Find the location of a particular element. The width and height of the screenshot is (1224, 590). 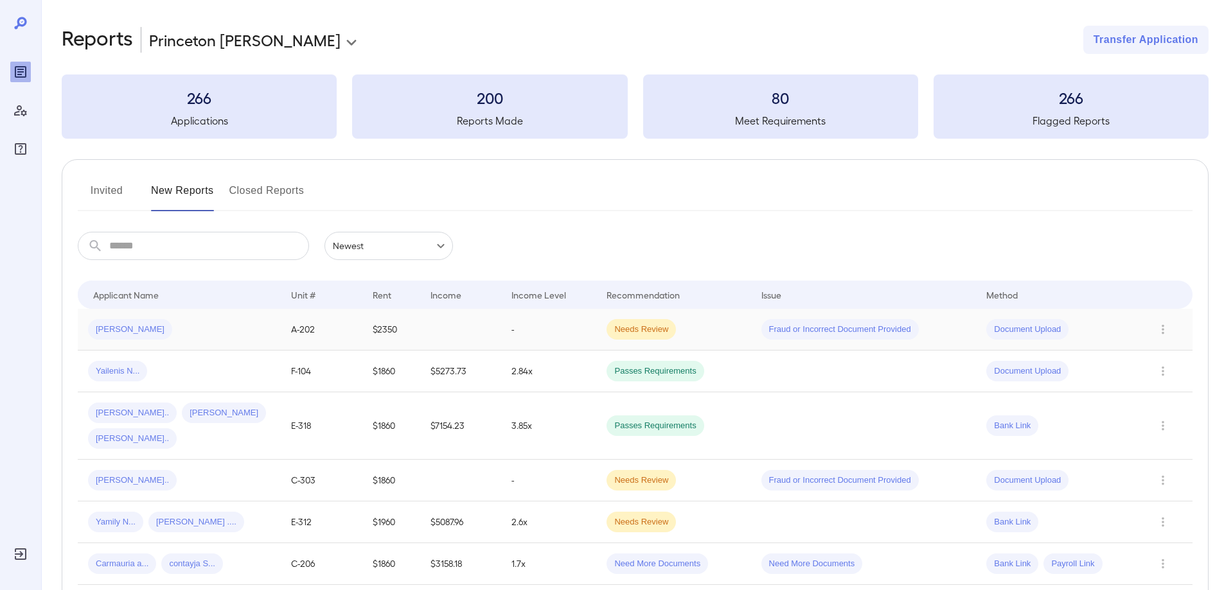

h5: Meet Requirements is located at coordinates (781, 121).